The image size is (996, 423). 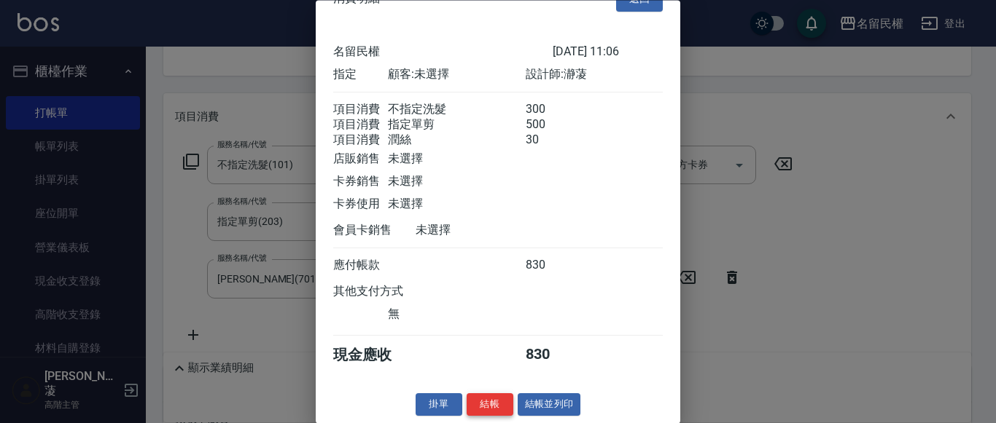 What do you see at coordinates (549, 405) in the screenshot?
I see `button: 結帳並列印` at bounding box center [549, 405].